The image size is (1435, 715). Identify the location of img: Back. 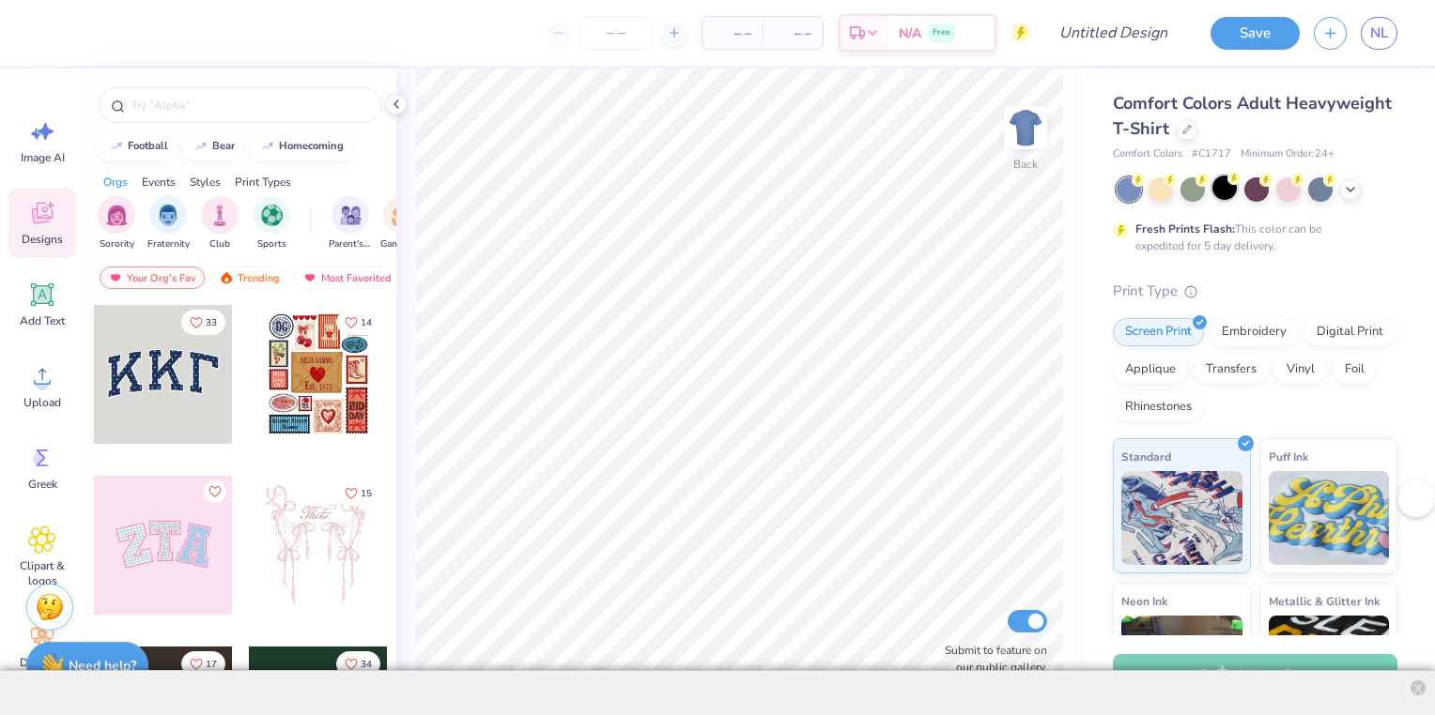
(1025, 128).